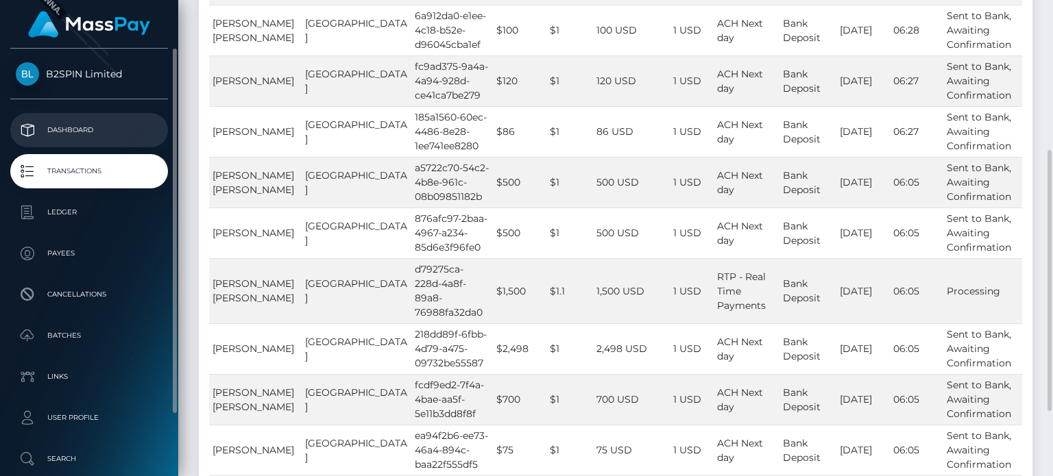 The image size is (1053, 476). What do you see at coordinates (89, 377) in the screenshot?
I see `a: Links` at bounding box center [89, 377].